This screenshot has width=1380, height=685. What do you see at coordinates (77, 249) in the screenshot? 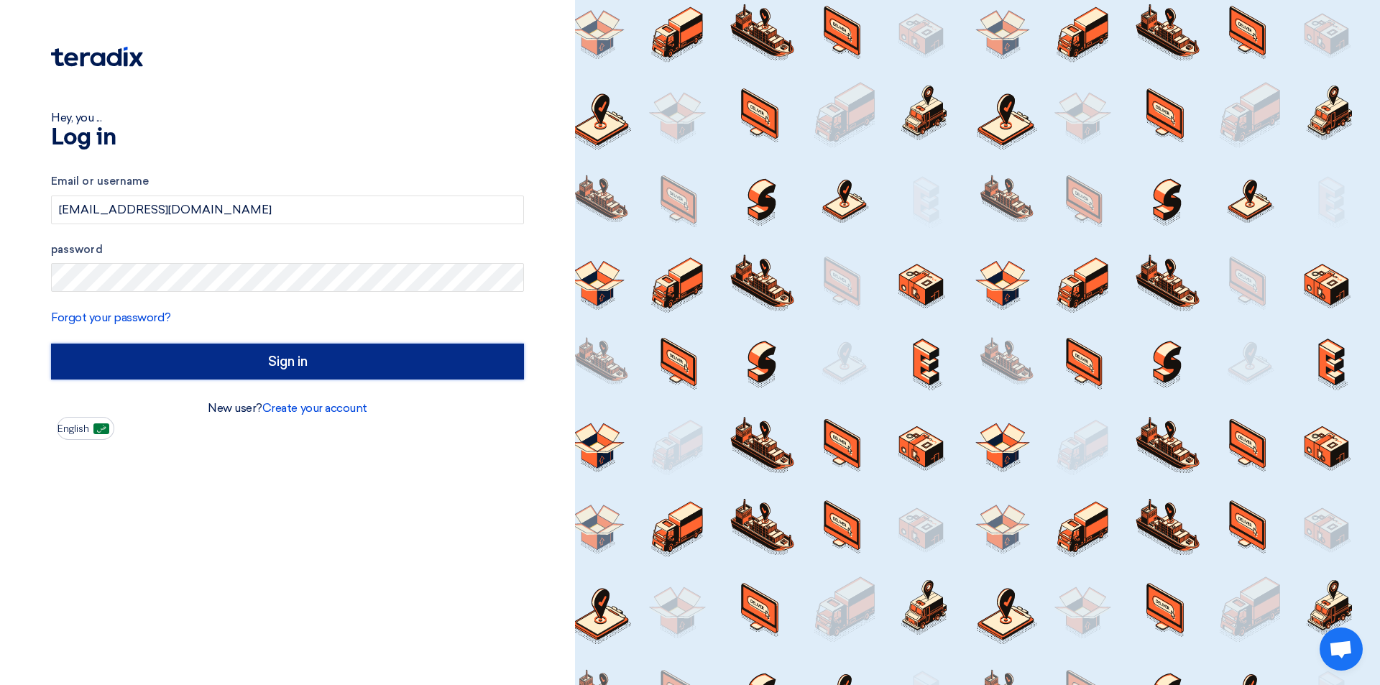
I see `font: password` at bounding box center [77, 249].